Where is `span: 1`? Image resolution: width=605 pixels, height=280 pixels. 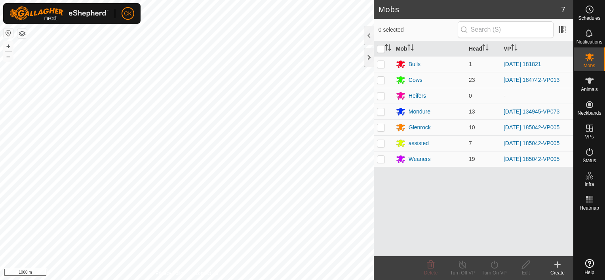 span: 1 is located at coordinates (470, 64).